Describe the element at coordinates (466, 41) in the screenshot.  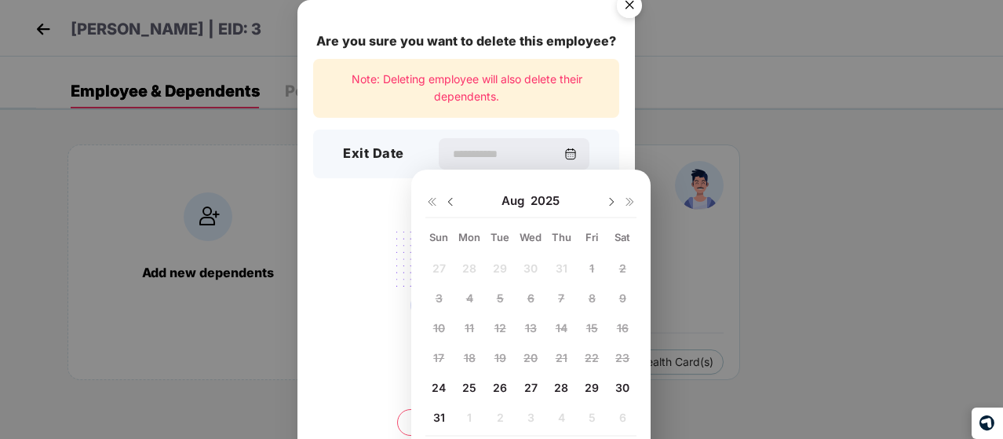
I see `div: Are you sure you want to delete this employee?` at that location.